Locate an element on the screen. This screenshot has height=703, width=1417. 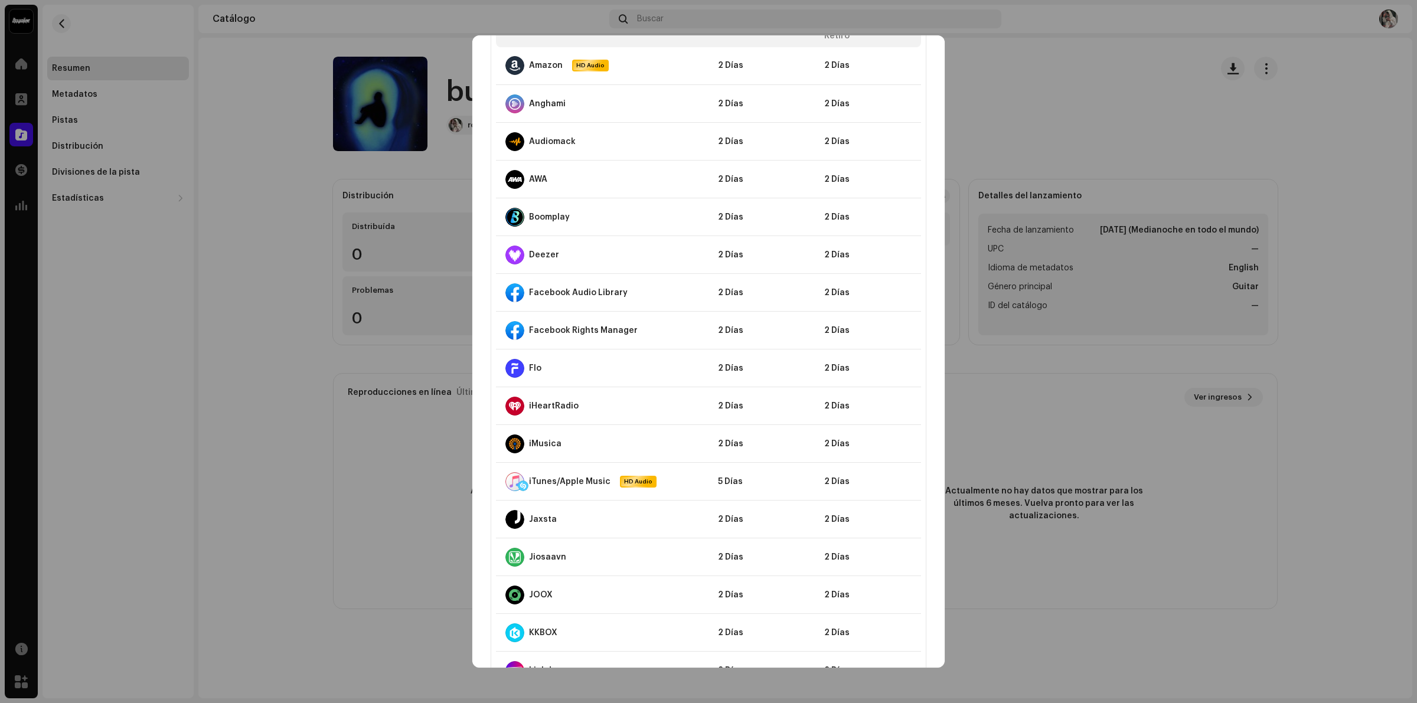
div: Lickd is located at coordinates (540, 671).